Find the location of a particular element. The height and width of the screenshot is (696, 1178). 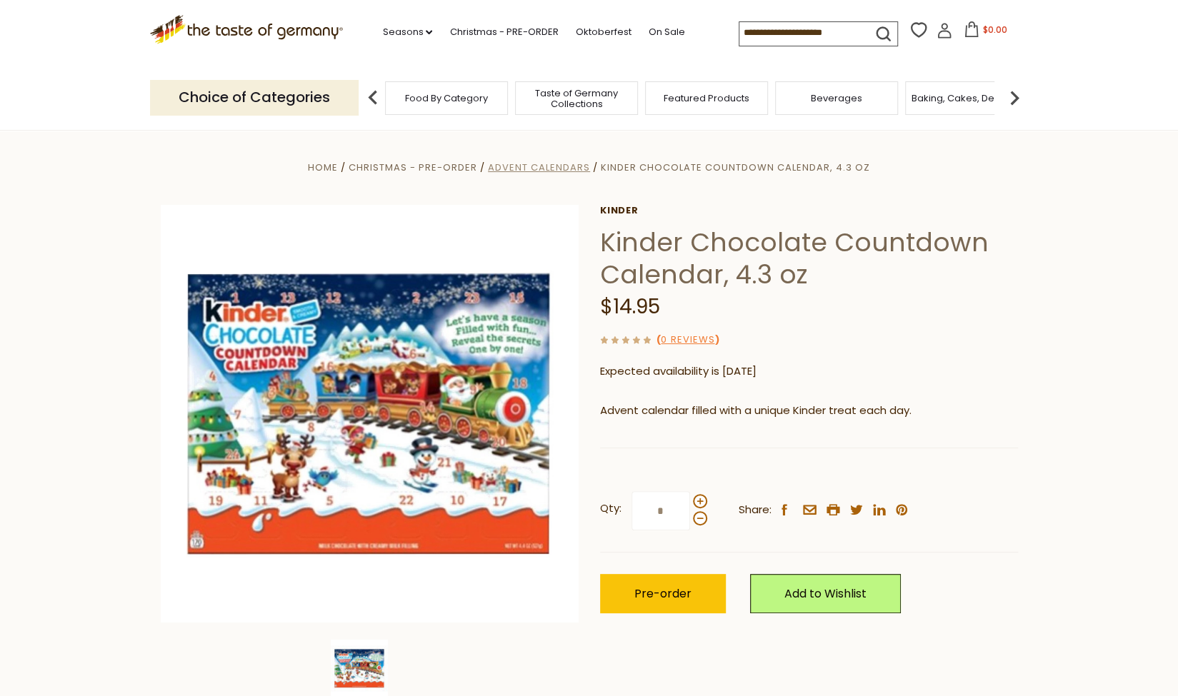

a: Beverages is located at coordinates (837, 98).